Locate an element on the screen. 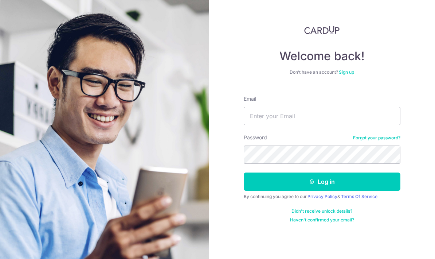  a: Sign up is located at coordinates (346, 72).